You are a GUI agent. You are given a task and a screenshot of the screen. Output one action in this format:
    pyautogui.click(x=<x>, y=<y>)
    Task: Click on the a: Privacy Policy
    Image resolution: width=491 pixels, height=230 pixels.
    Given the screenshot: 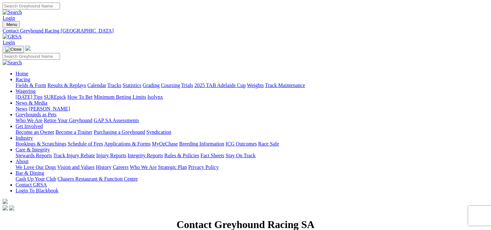 What is the action you would take?
    pyautogui.click(x=204, y=167)
    